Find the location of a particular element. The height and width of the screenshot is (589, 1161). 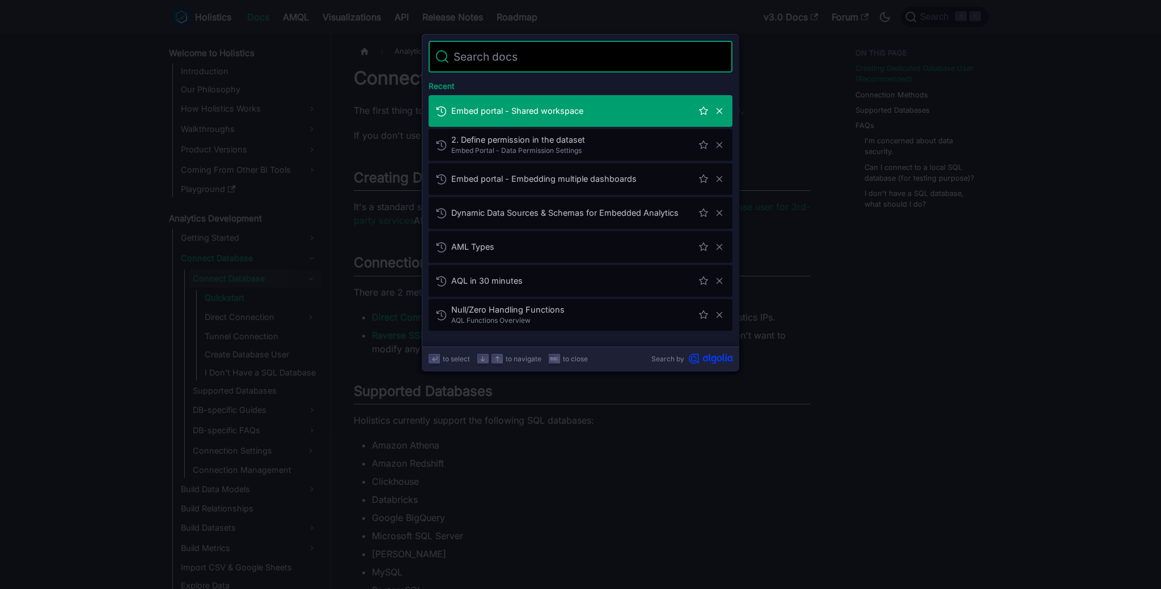

span: Dynamic Data Sources & Schemas for Embedded Analytics is located at coordinates (572, 213).